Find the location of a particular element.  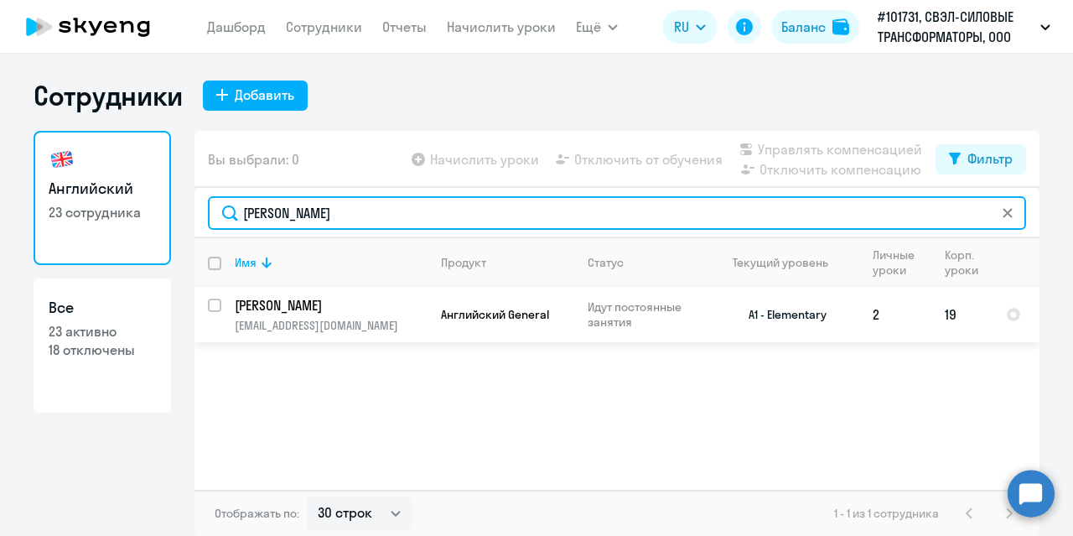

button: Ещё is located at coordinates (597, 27).